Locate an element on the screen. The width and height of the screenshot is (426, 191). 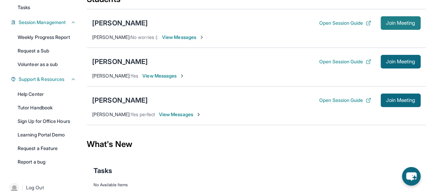
span: Yes perfect is located at coordinates (143, 114).